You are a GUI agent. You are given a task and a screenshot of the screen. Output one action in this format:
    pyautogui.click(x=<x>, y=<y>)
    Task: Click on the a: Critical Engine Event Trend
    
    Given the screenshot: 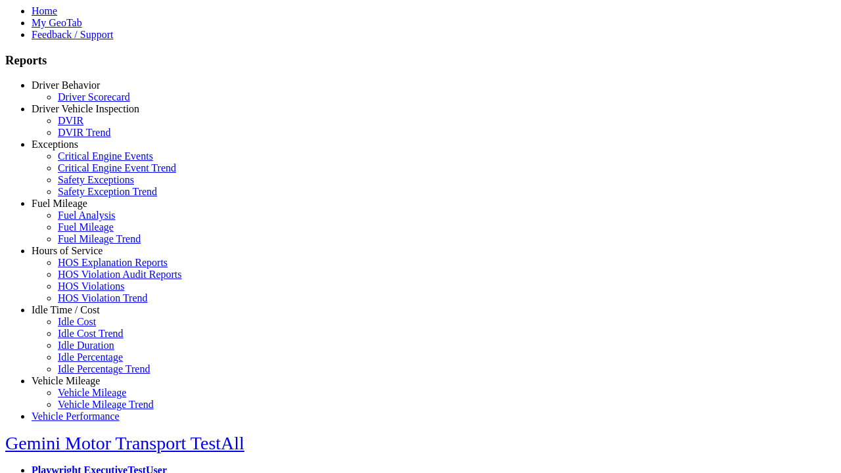 What is the action you would take?
    pyautogui.click(x=117, y=167)
    